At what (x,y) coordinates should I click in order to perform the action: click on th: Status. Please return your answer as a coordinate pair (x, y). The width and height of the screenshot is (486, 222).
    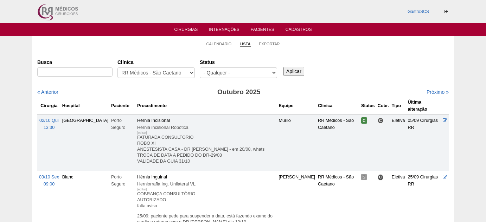
    Looking at the image, I should click on (368, 106).